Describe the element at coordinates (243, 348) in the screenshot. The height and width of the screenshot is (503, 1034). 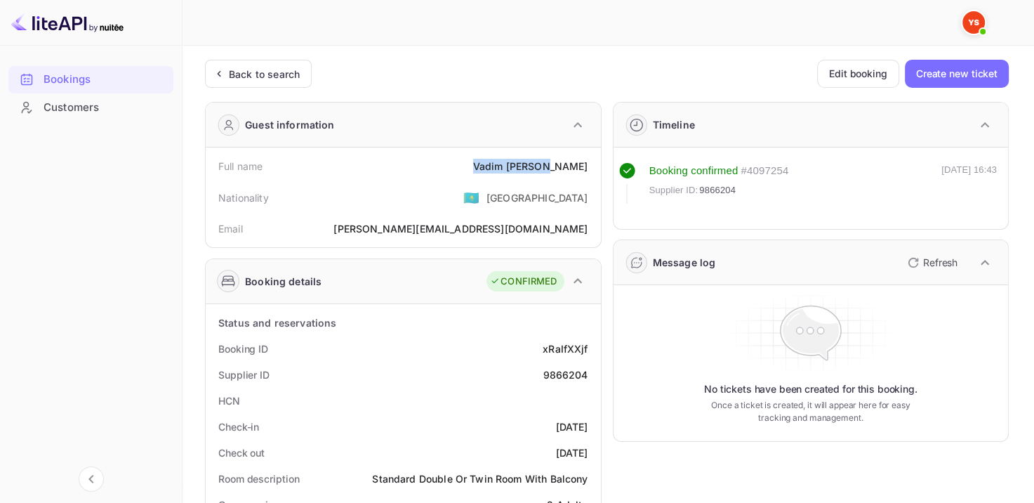
I see `div: Booking ID` at that location.